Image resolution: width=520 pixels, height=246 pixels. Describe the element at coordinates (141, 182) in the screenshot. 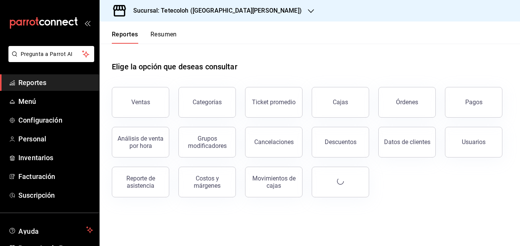

I see `button: Reporte de asistencia` at that location.